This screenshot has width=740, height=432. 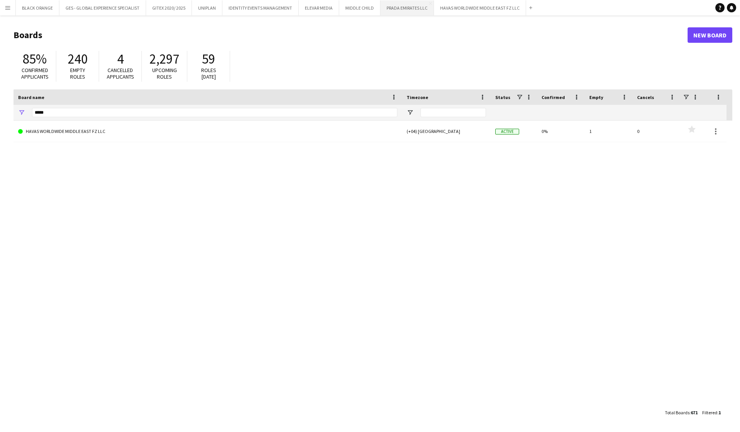 What do you see at coordinates (596, 97) in the screenshot?
I see `span: Empty` at bounding box center [596, 97].